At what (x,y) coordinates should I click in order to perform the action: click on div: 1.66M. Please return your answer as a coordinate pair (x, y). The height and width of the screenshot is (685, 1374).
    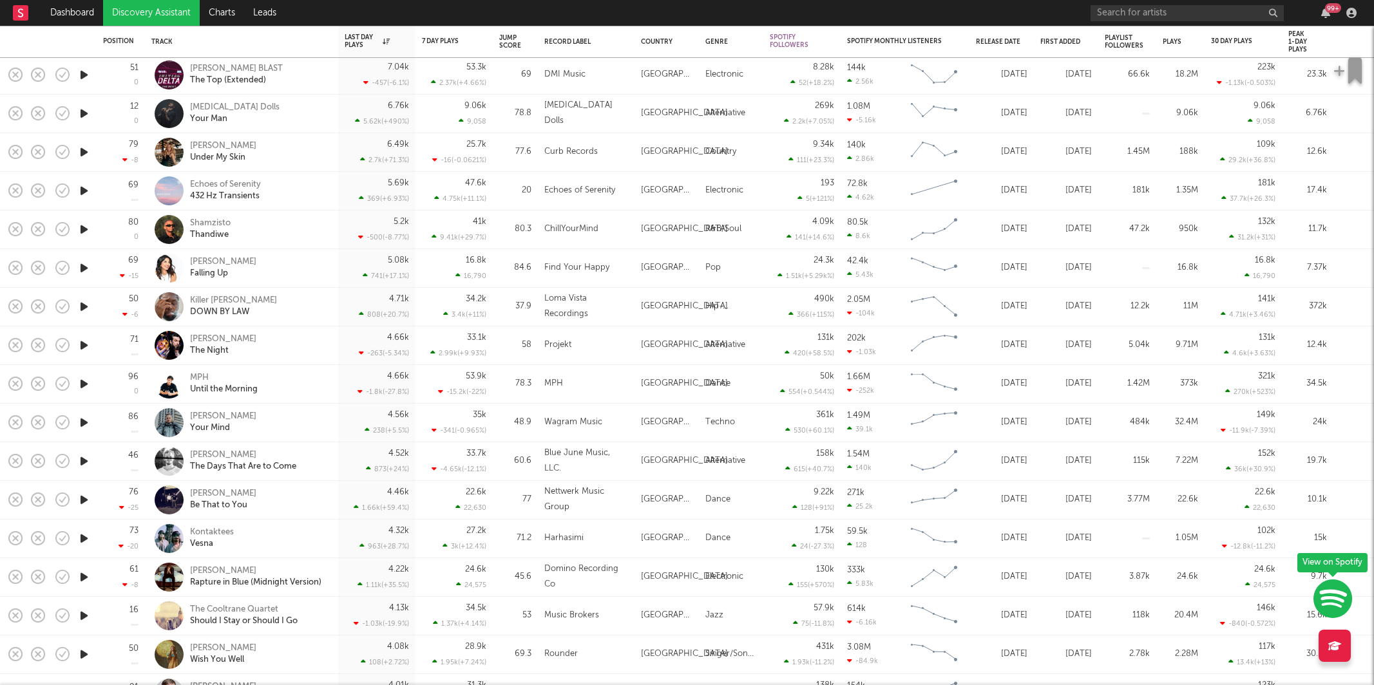
    Looking at the image, I should click on (859, 377).